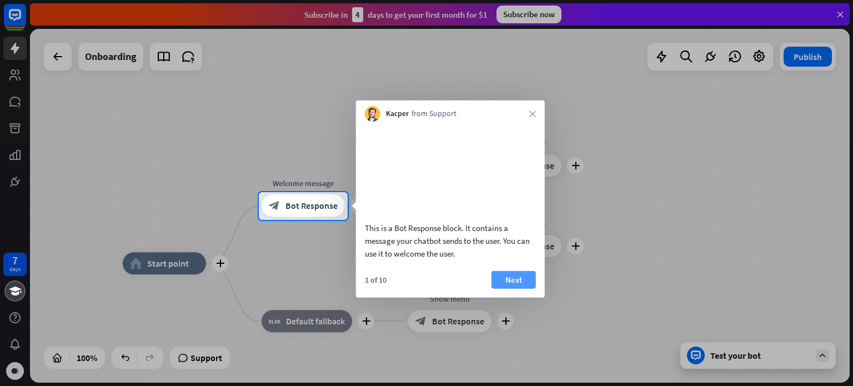 The width and height of the screenshot is (853, 386). Describe the element at coordinates (397, 114) in the screenshot. I see `span: Kacper` at that location.